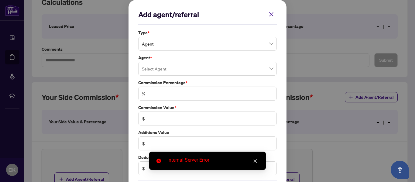 The width and height of the screenshot is (415, 182). What do you see at coordinates (207, 132) in the screenshot?
I see `label: Additions Value` at bounding box center [207, 132].